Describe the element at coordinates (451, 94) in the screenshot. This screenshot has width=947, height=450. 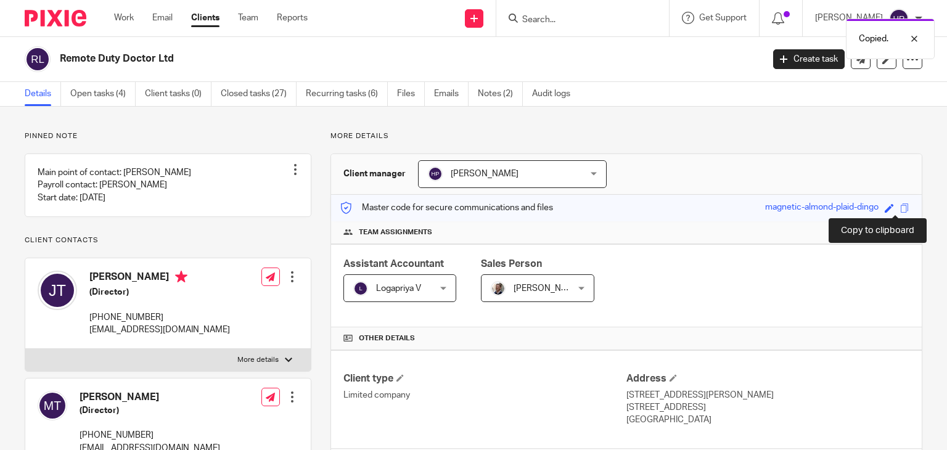
I see `a: Emails` at that location.